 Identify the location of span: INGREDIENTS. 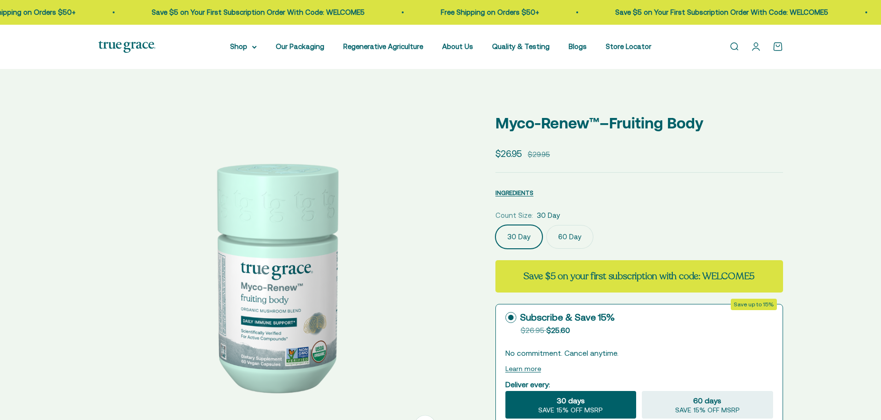
(515, 193).